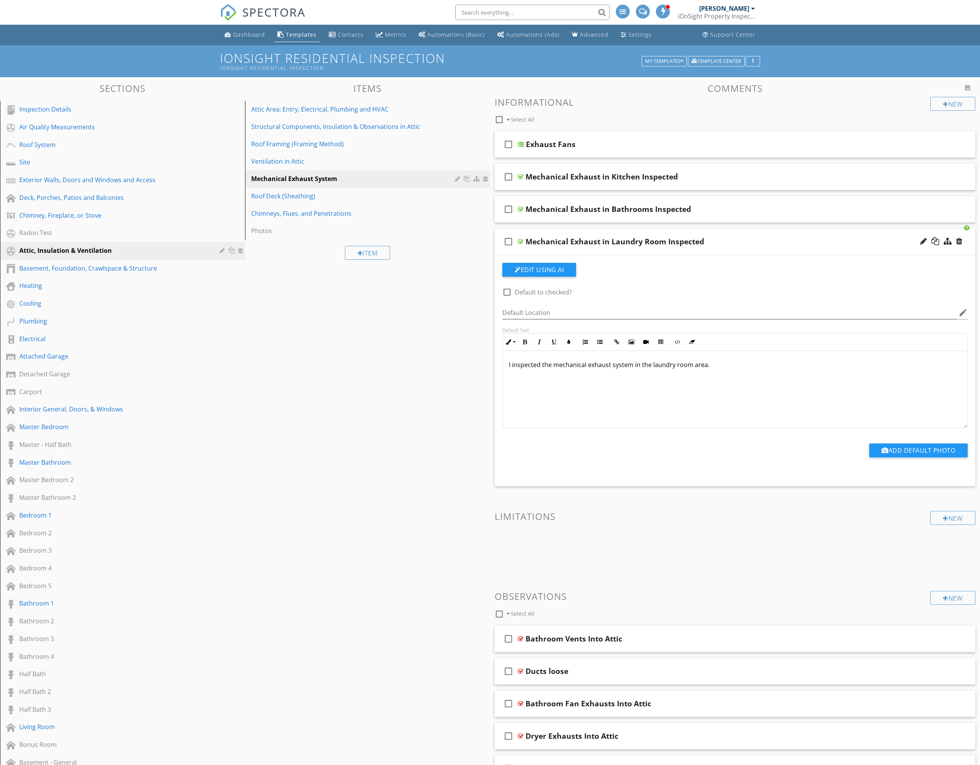  Describe the element at coordinates (114, 215) in the screenshot. I see `div: Chimney, Fireplace, or Stove` at that location.